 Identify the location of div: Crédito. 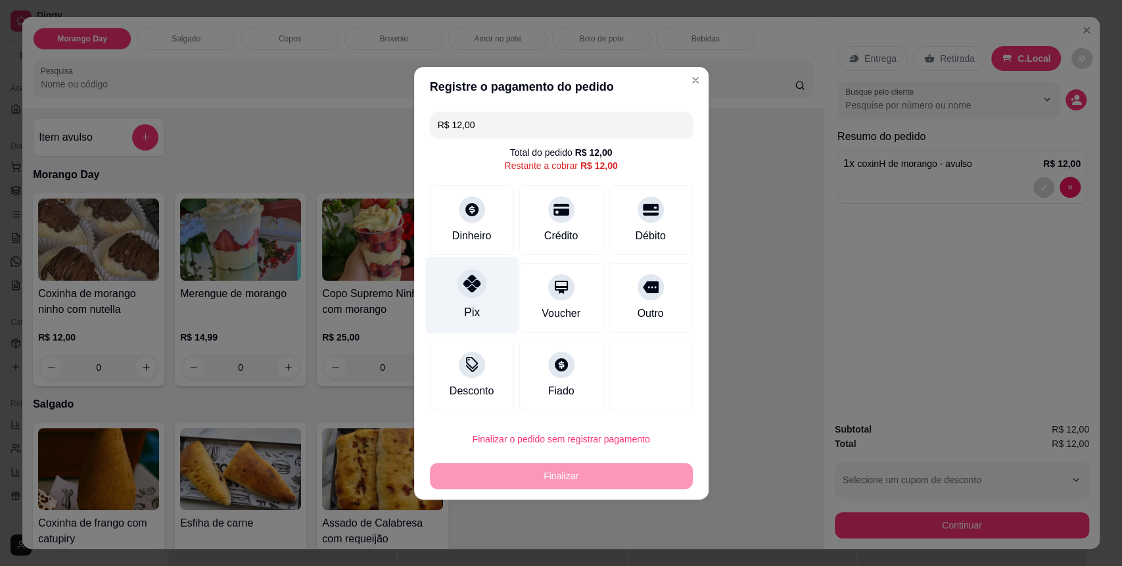
(562, 236).